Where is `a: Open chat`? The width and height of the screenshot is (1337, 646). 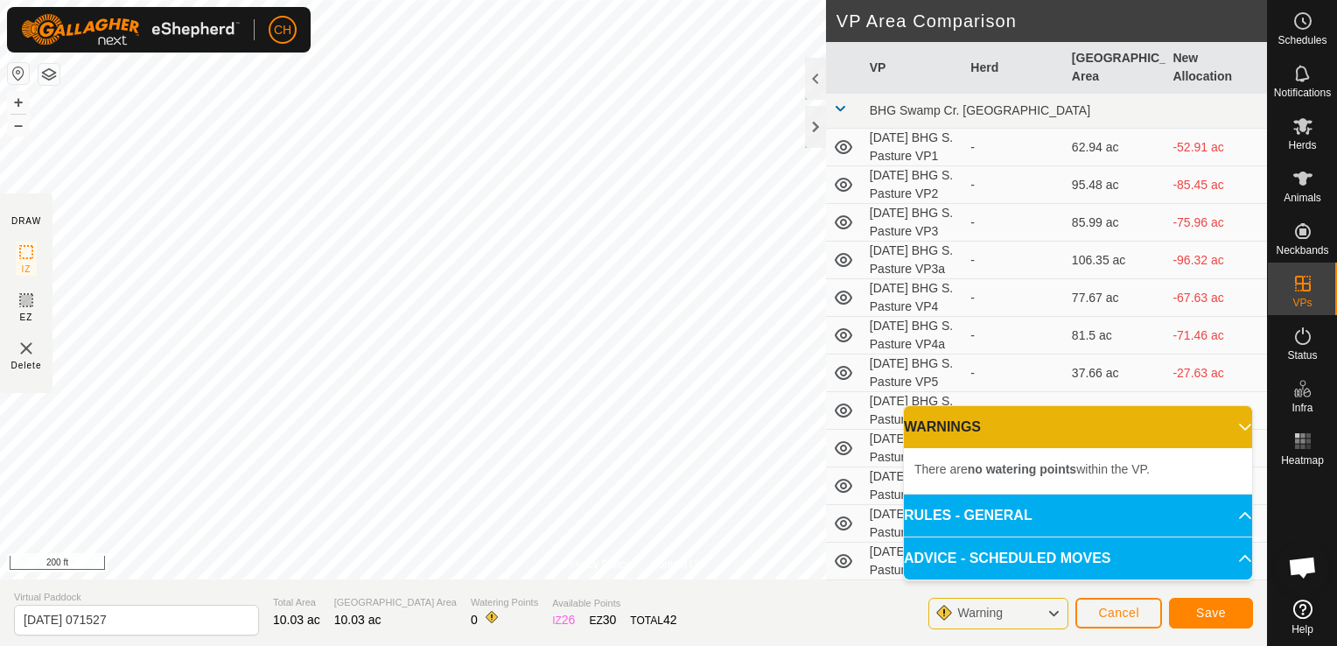 a: Open chat is located at coordinates (1303, 567).